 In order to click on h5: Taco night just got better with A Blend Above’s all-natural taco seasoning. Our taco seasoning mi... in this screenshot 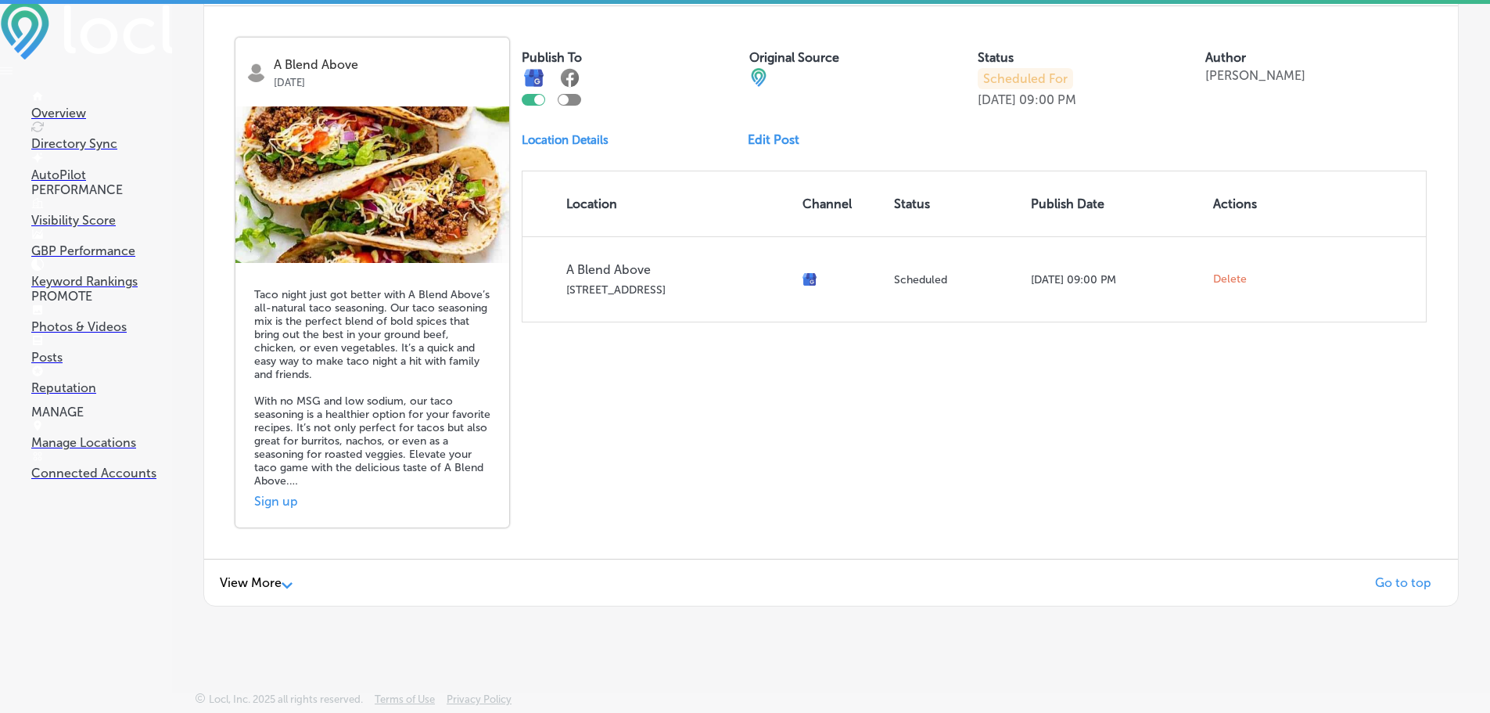, I will do `click(372, 387)`.